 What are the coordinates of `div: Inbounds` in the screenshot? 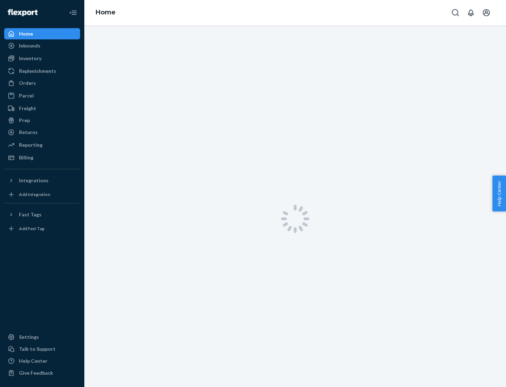 It's located at (30, 46).